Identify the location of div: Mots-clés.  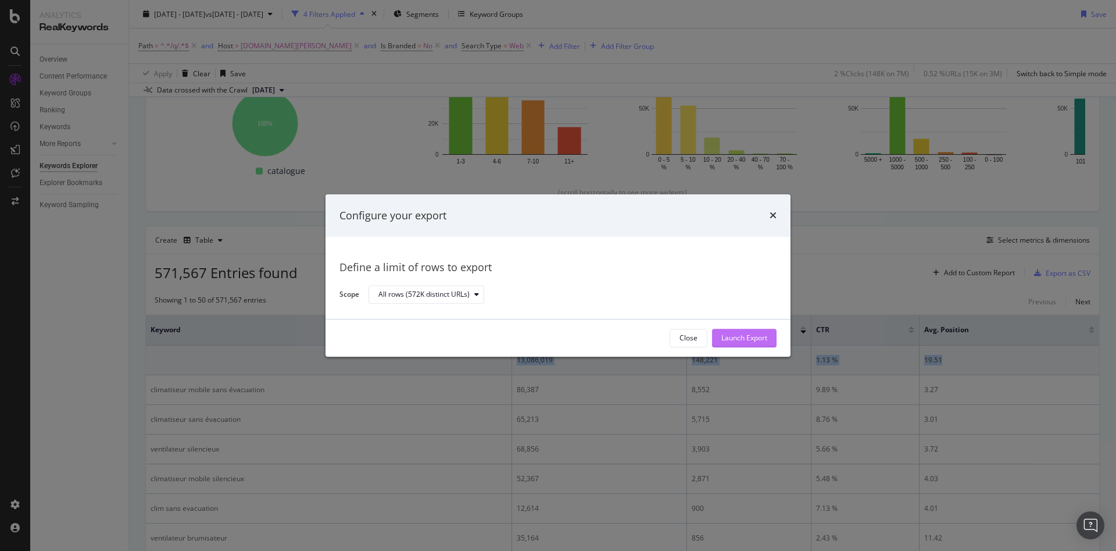
(161, 72).